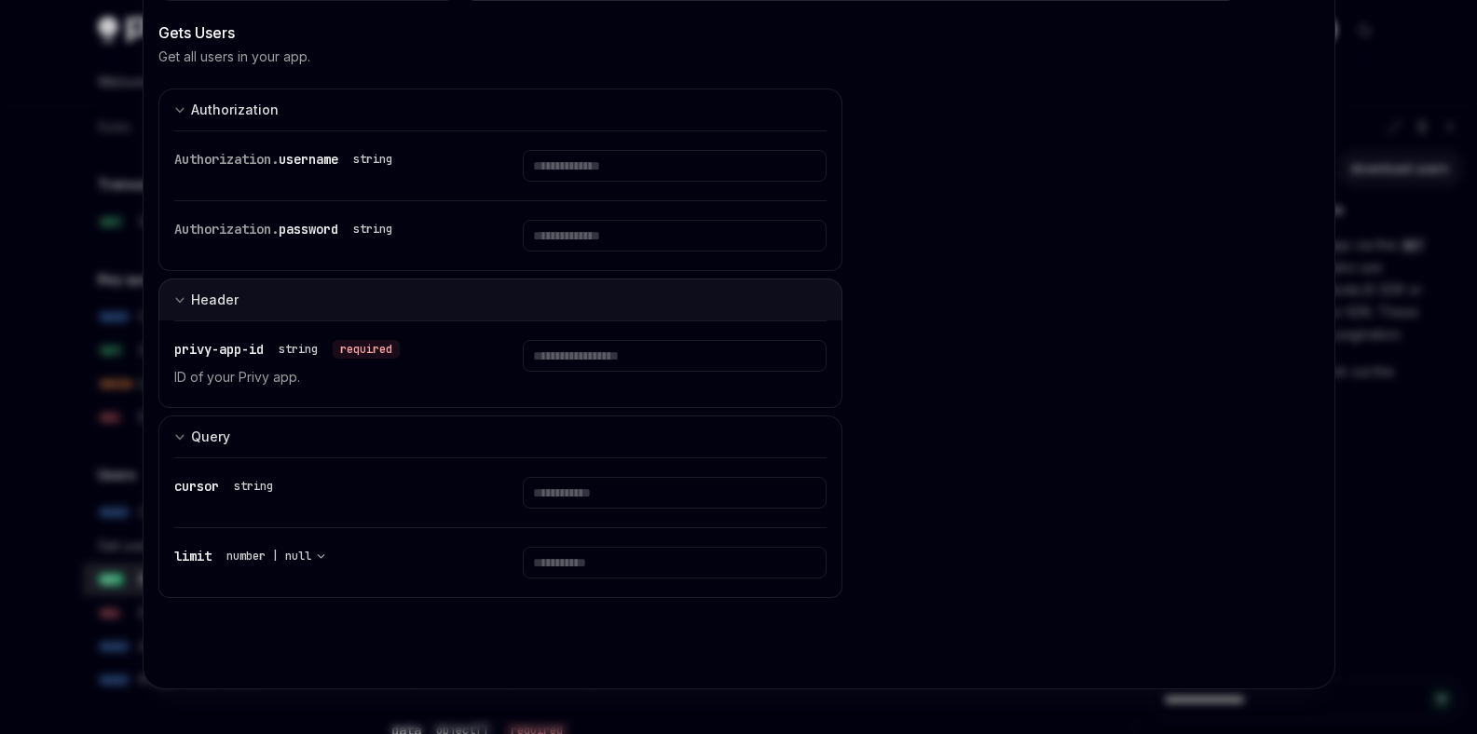  I want to click on div: Gets Users, so click(500, 33).